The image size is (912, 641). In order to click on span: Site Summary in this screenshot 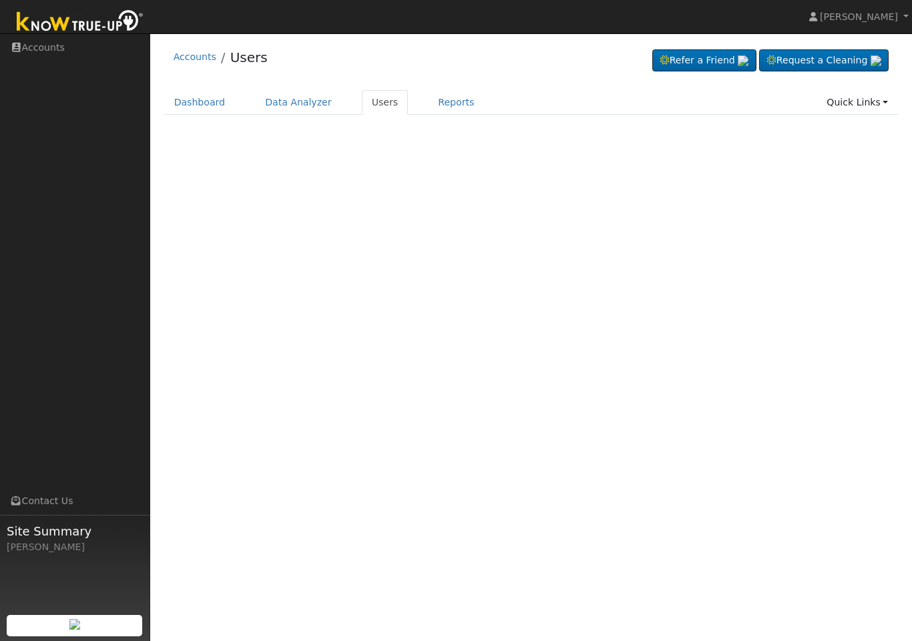, I will do `click(75, 531)`.